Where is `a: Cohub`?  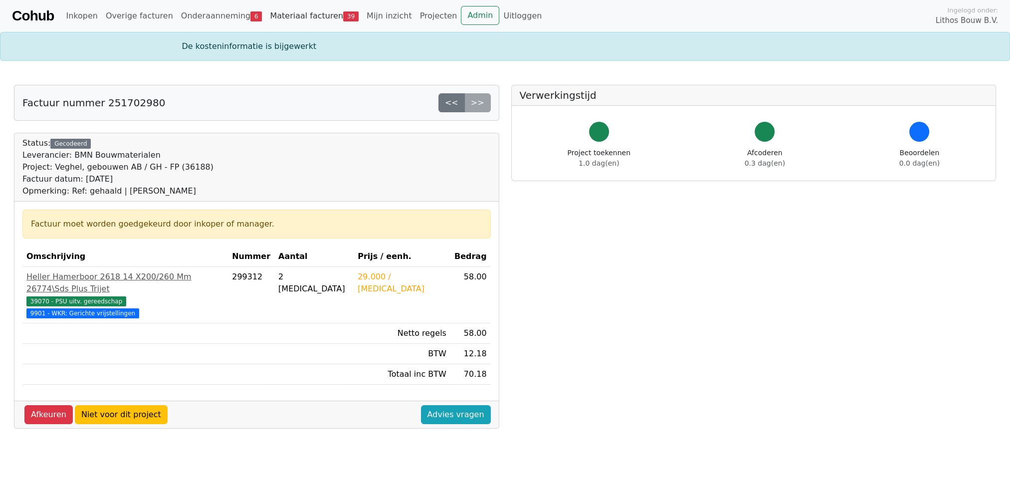
a: Cohub is located at coordinates (33, 16).